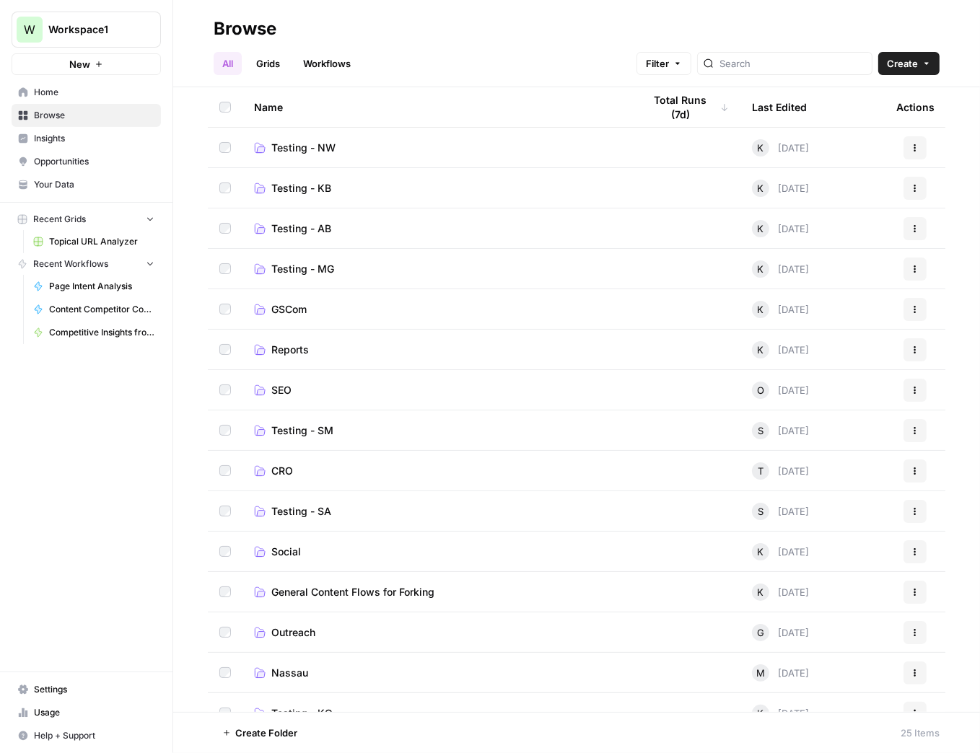 This screenshot has height=753, width=980. What do you see at coordinates (761, 673) in the screenshot?
I see `span: M` at bounding box center [761, 673].